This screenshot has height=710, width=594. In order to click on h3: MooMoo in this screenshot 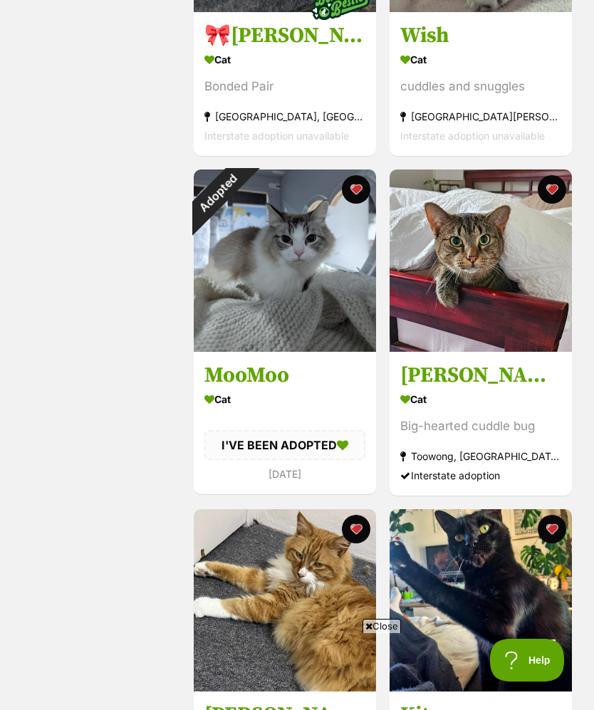, I will do `click(285, 375)`.